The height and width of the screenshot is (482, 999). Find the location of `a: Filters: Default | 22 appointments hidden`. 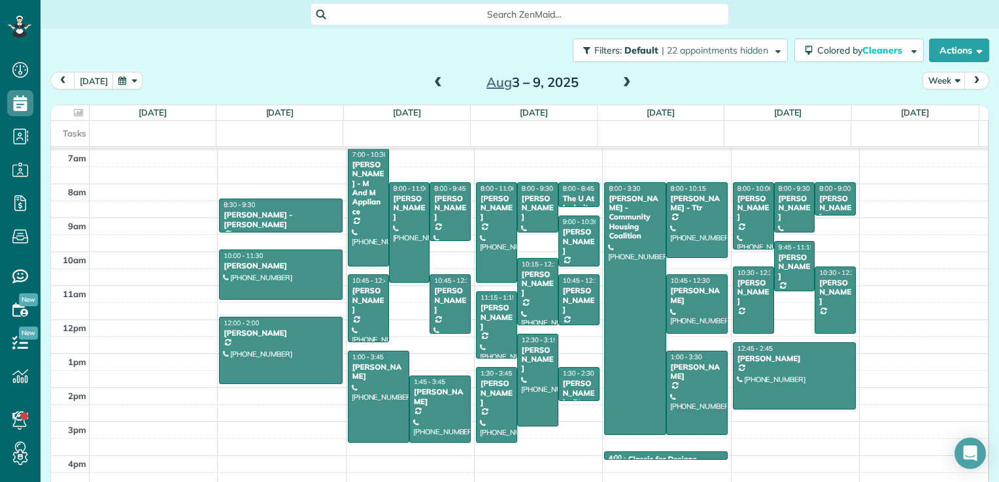

a: Filters: Default | 22 appointments hidden is located at coordinates (677, 50).